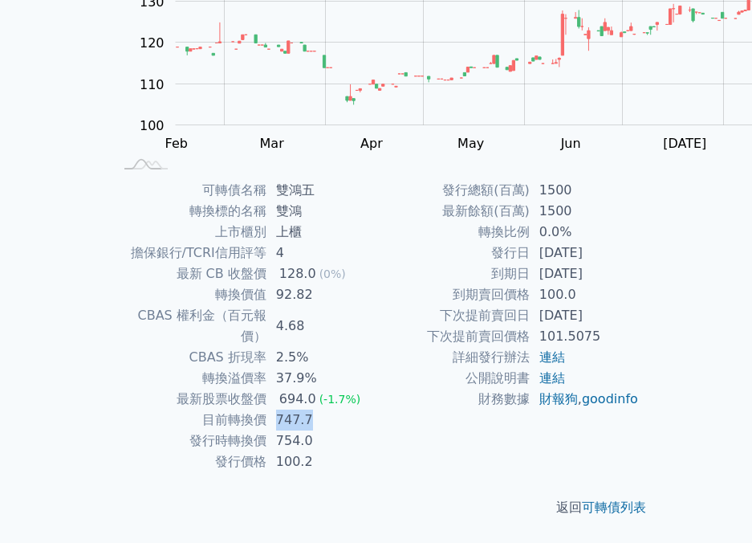 This screenshot has width=752, height=543. Describe the element at coordinates (190, 378) in the screenshot. I see `td: 轉換溢價率` at that location.